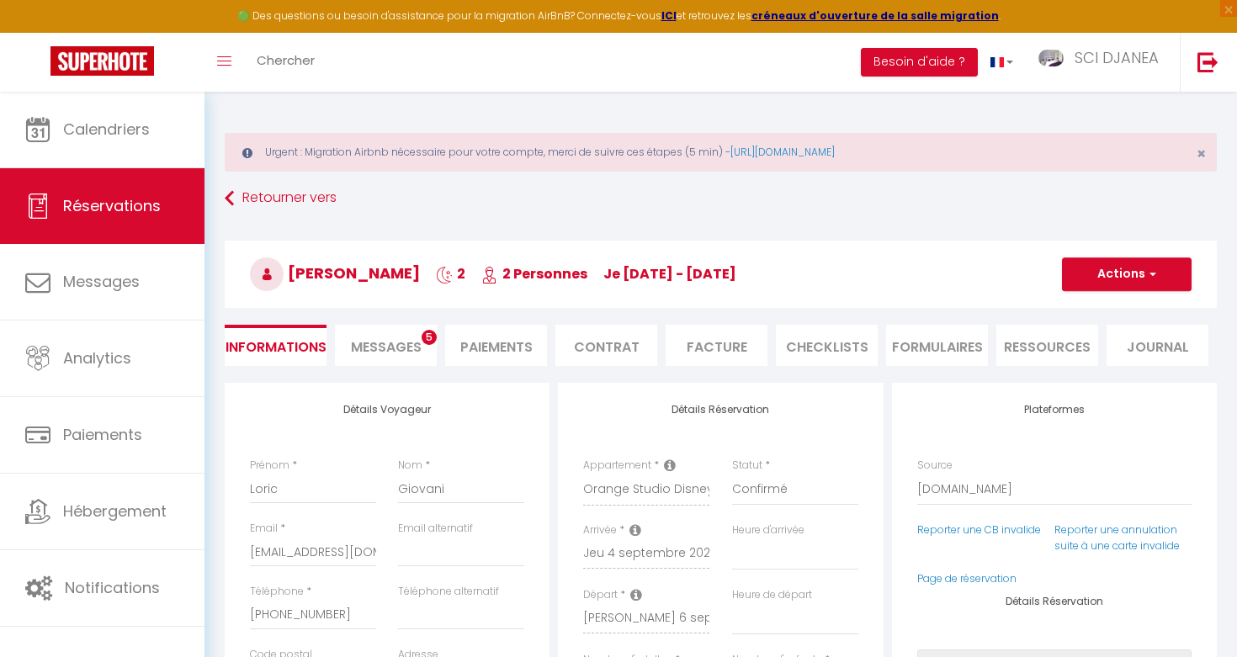 This screenshot has width=1237, height=657. I want to click on label: Email, so click(263, 529).